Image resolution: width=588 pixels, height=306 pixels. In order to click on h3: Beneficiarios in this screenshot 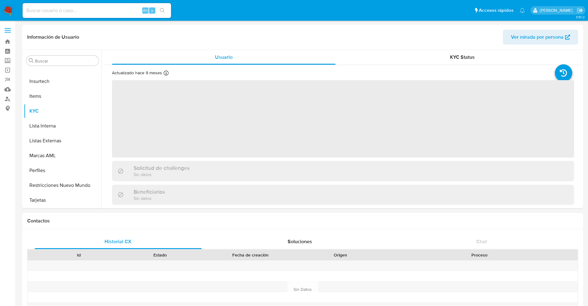, I will do `click(149, 192)`.